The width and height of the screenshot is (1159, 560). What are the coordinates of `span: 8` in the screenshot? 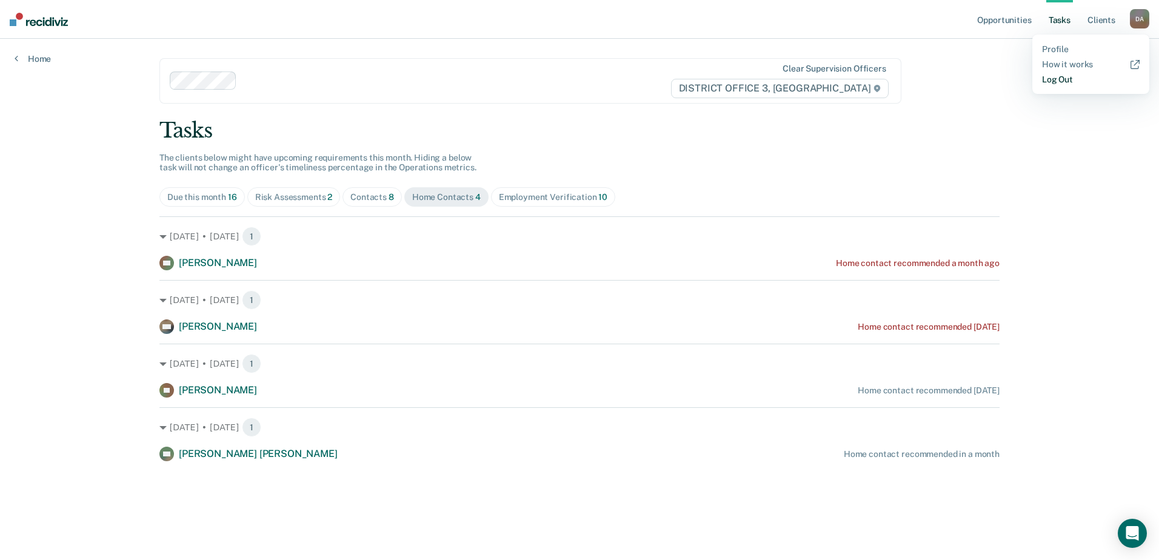 It's located at (391, 197).